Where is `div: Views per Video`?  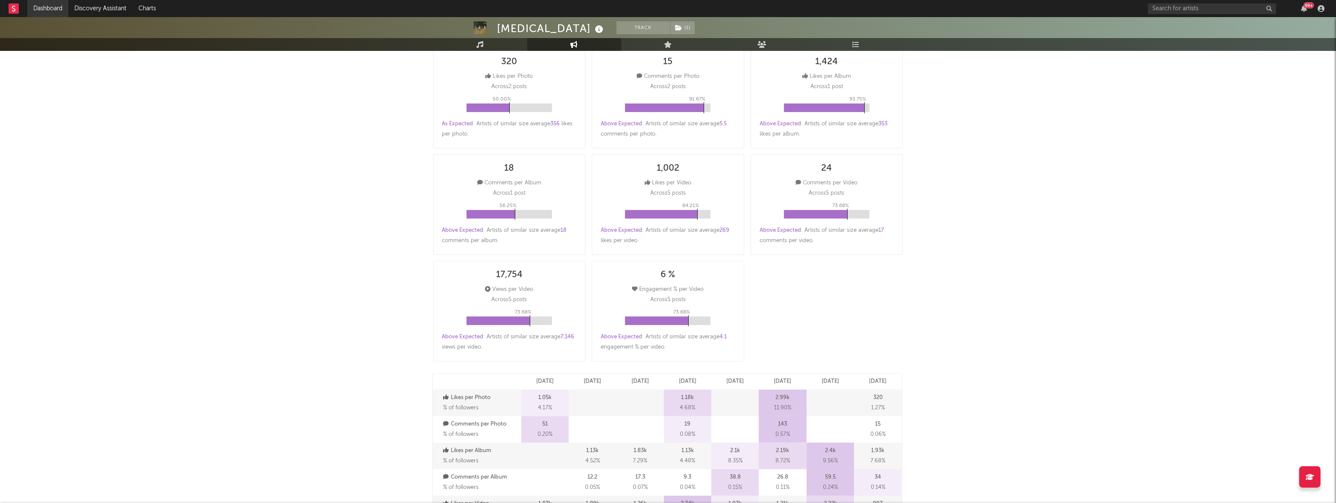 div: Views per Video is located at coordinates (509, 289).